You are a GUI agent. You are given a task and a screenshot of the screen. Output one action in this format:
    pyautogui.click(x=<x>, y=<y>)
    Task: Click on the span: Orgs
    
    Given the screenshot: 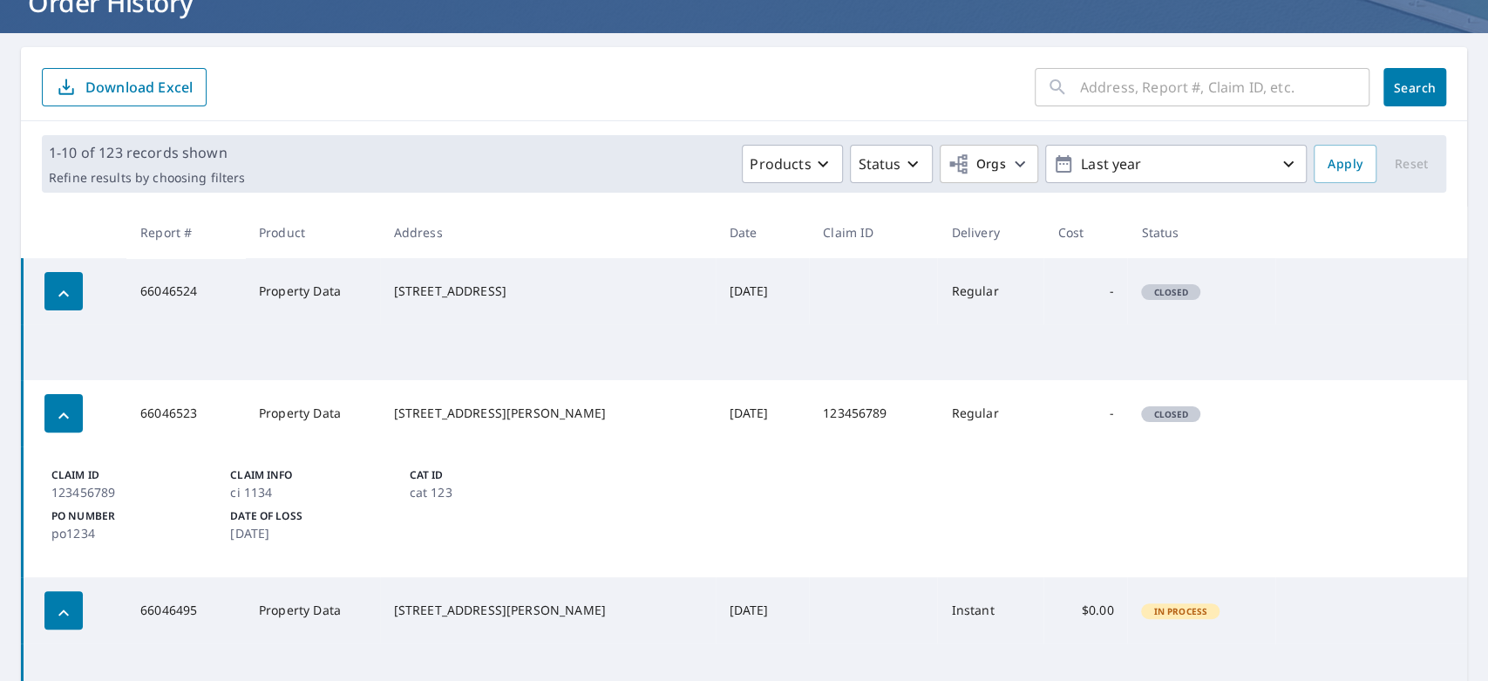 What is the action you would take?
    pyautogui.click(x=976, y=164)
    